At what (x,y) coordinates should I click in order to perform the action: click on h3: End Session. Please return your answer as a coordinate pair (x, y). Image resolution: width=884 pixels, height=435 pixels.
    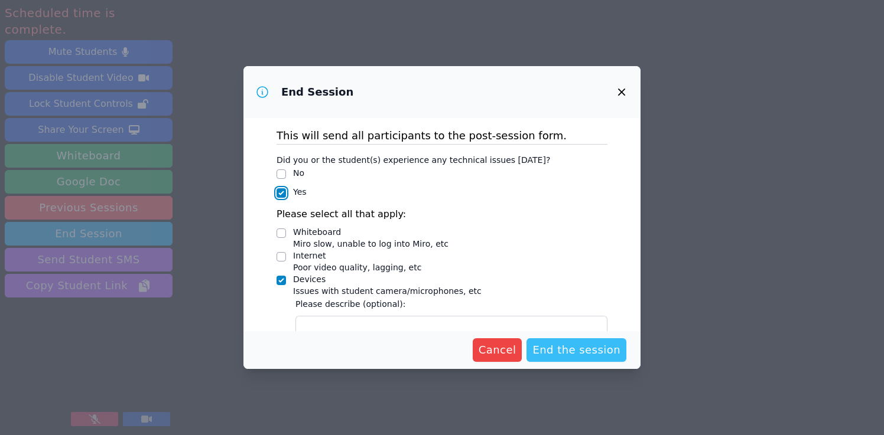
    Looking at the image, I should click on (317, 92).